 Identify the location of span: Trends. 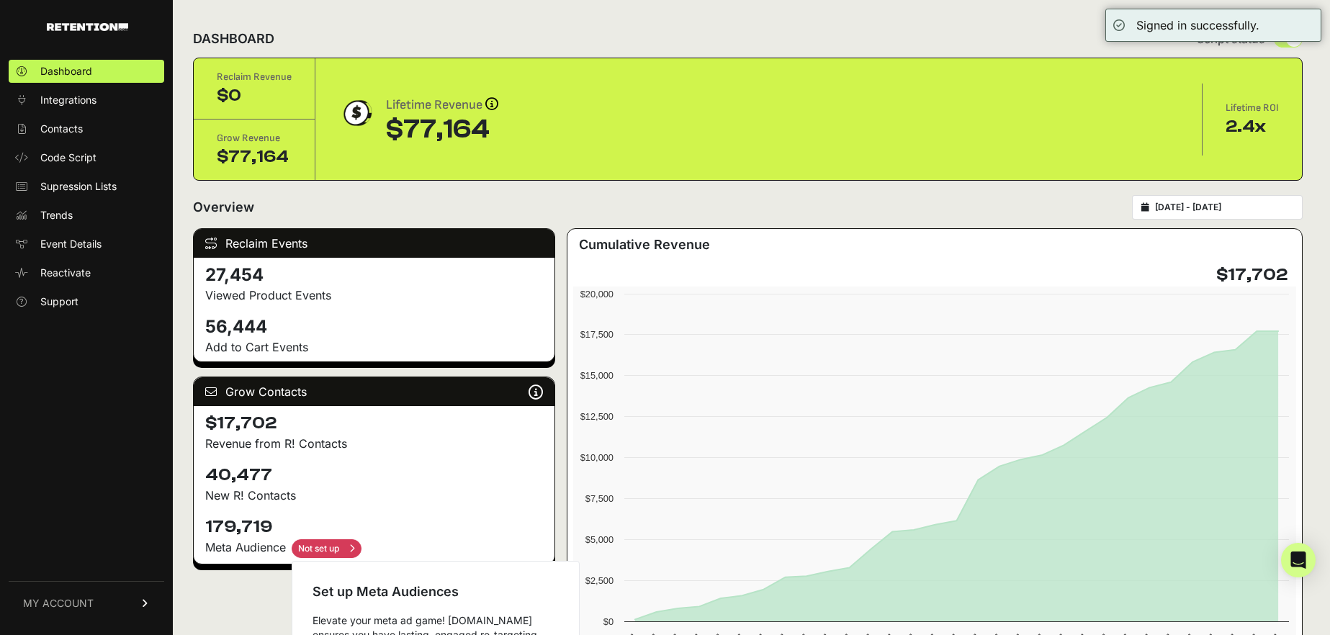
(56, 215).